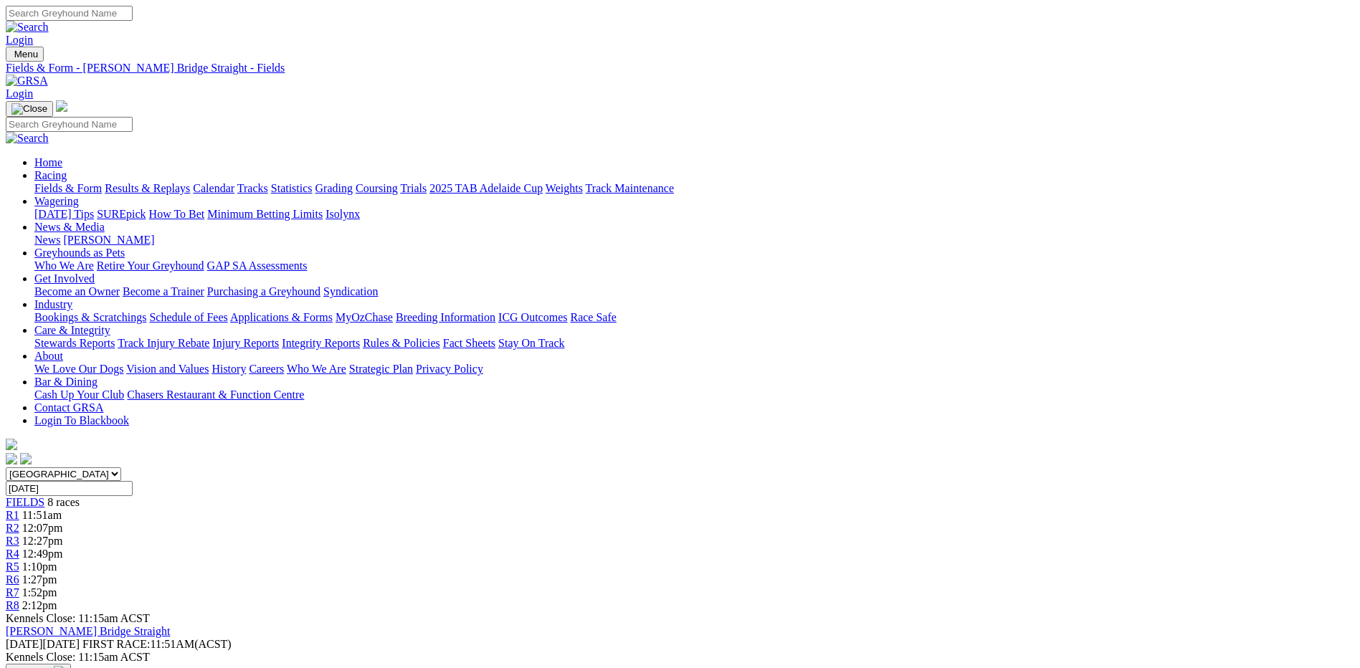 The image size is (1360, 668). What do you see at coordinates (257, 265) in the screenshot?
I see `a: GAP SA Assessments` at bounding box center [257, 265].